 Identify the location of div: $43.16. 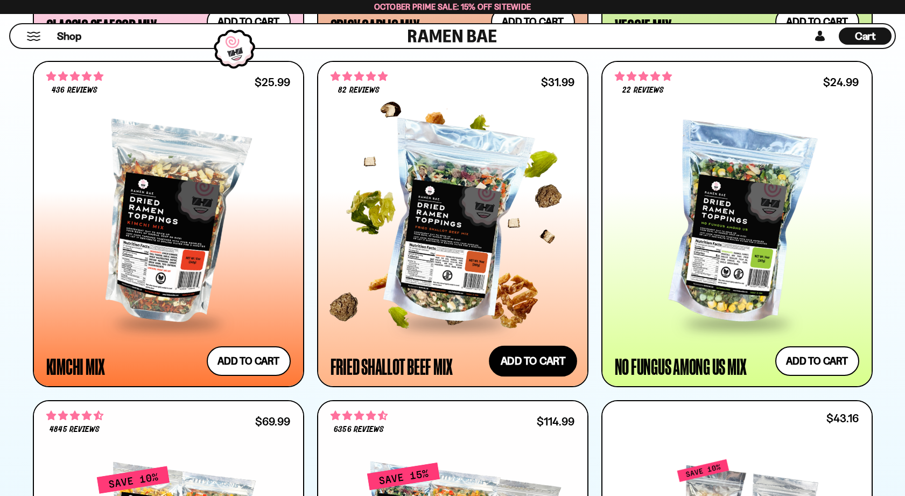
(843, 418).